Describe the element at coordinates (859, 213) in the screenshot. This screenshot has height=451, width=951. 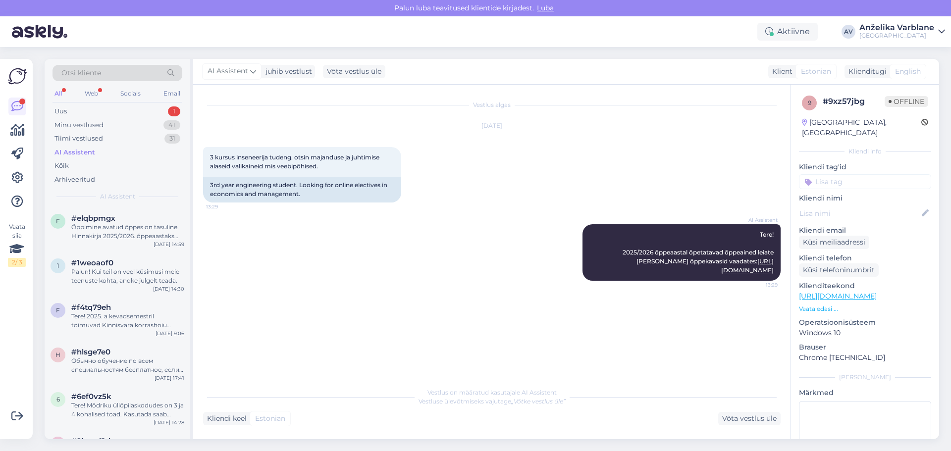
I see `input: Lisa nimi` at that location.